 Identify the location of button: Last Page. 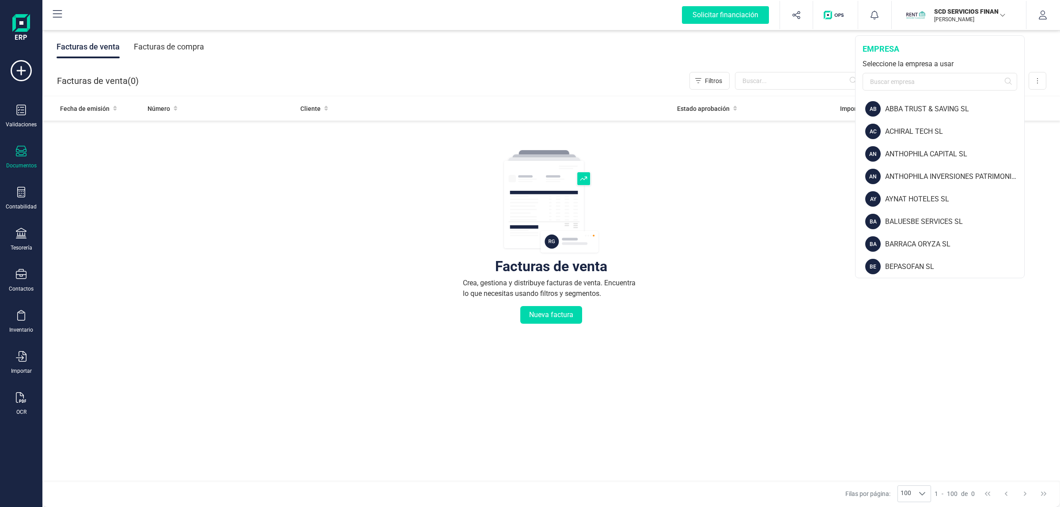
(1044, 494).